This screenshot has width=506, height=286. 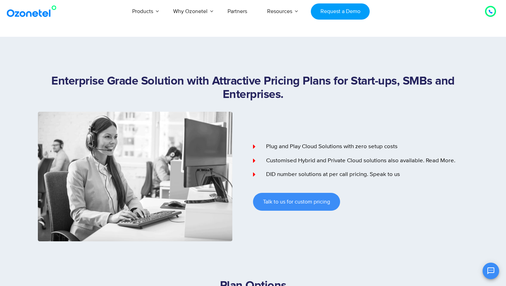 I want to click on a: Customised Hybrid and Private Cloud solutions also available. Read More., so click(x=360, y=161).